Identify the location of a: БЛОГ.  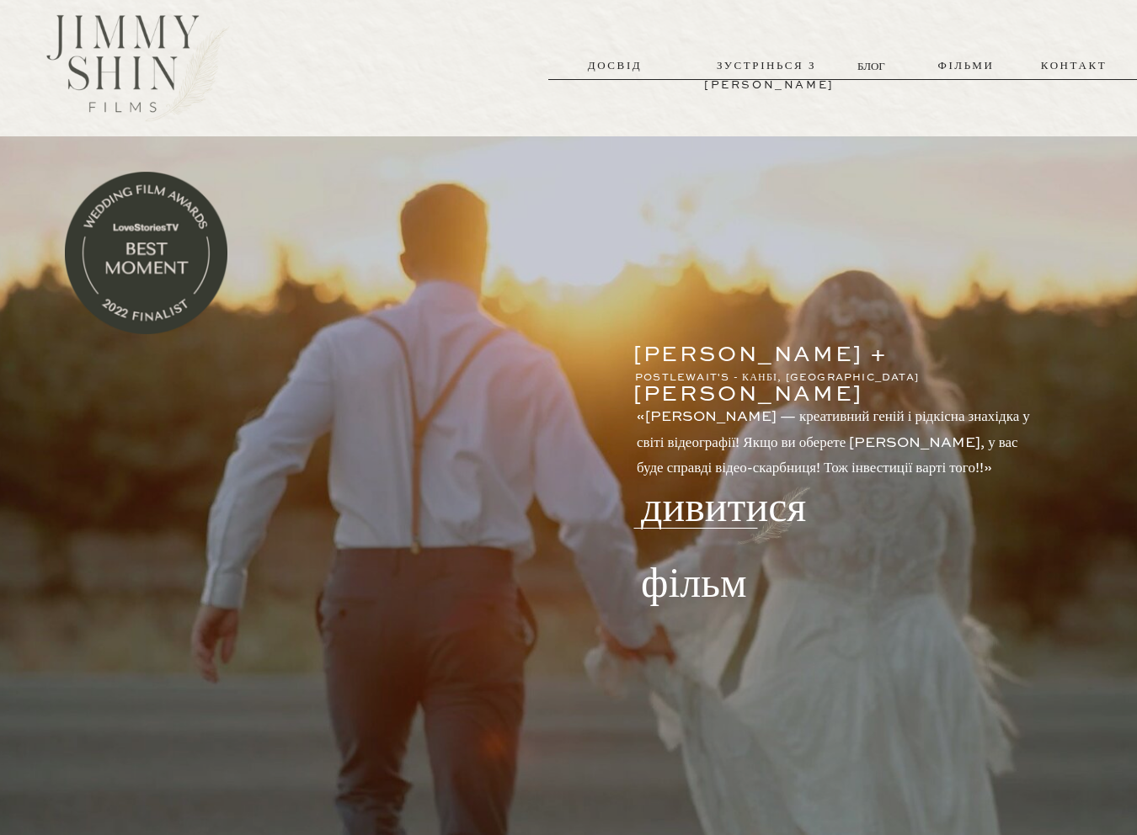
(876, 66).